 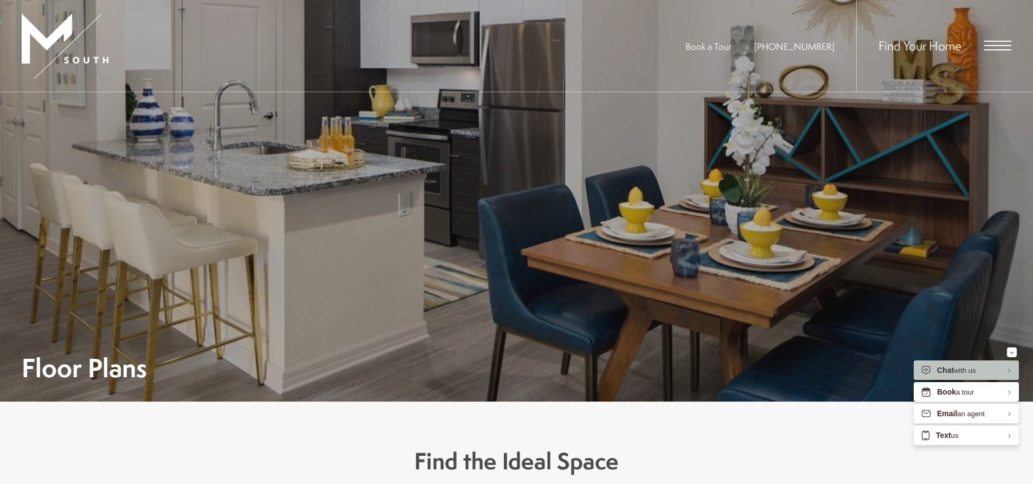 I want to click on a: Book a Tour, so click(x=708, y=46).